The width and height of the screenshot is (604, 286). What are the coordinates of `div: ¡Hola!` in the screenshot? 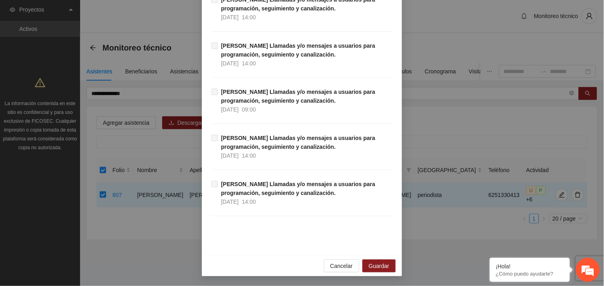 It's located at (530, 266).